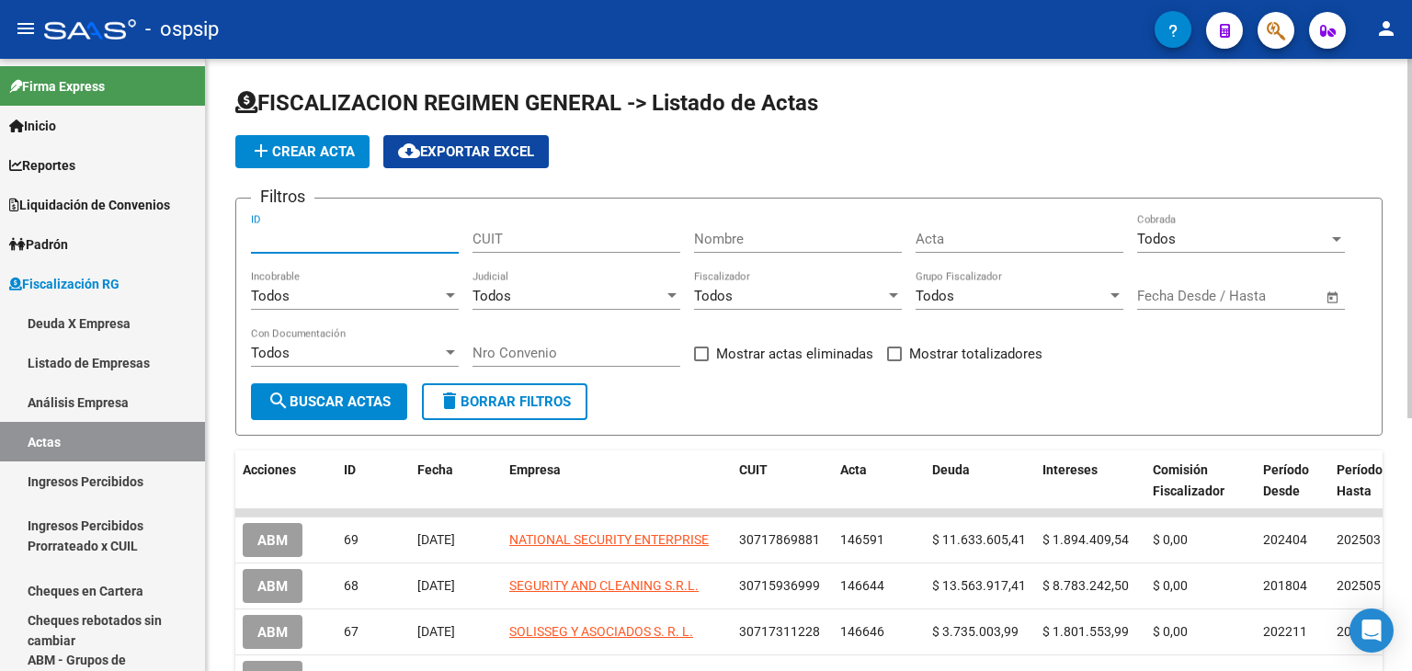 Image resolution: width=1412 pixels, height=671 pixels. I want to click on span: 67, so click(351, 631).